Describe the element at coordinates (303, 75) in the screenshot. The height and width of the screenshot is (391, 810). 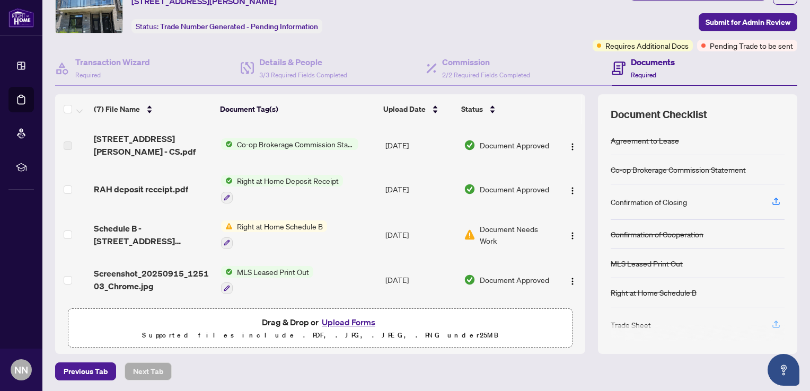
I see `span: 3/3 Required Fields Completed` at that location.